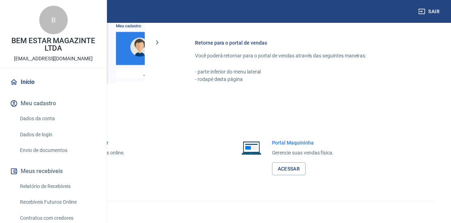 This screenshot has height=223, width=451. What do you see at coordinates (57, 202) in the screenshot?
I see `a: Recebíveis Futuros Online` at bounding box center [57, 202].